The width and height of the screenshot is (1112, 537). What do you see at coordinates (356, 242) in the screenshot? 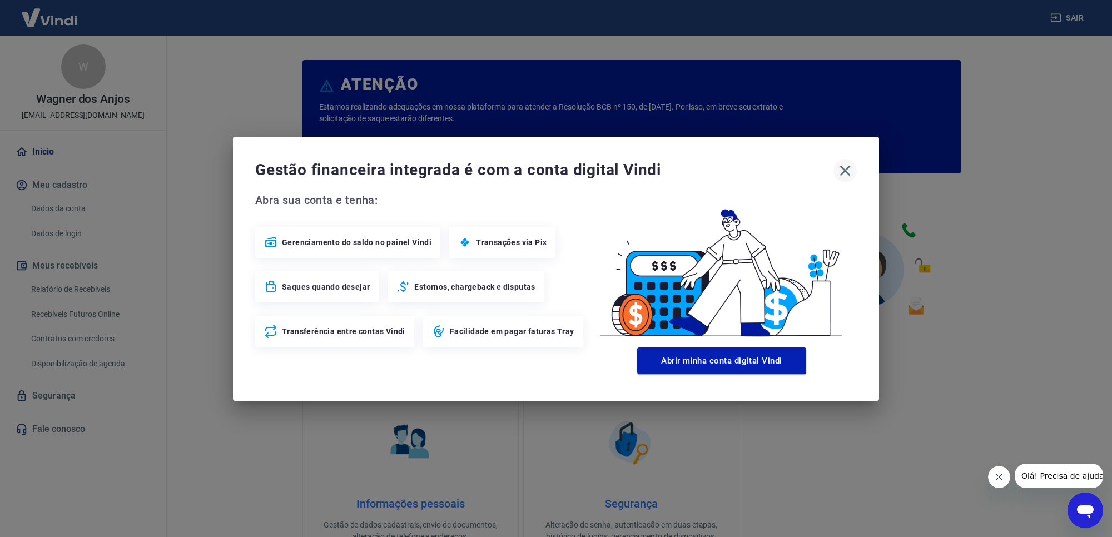
I see `span: Gerenciamento do saldo no painel Vindi` at bounding box center [356, 242].